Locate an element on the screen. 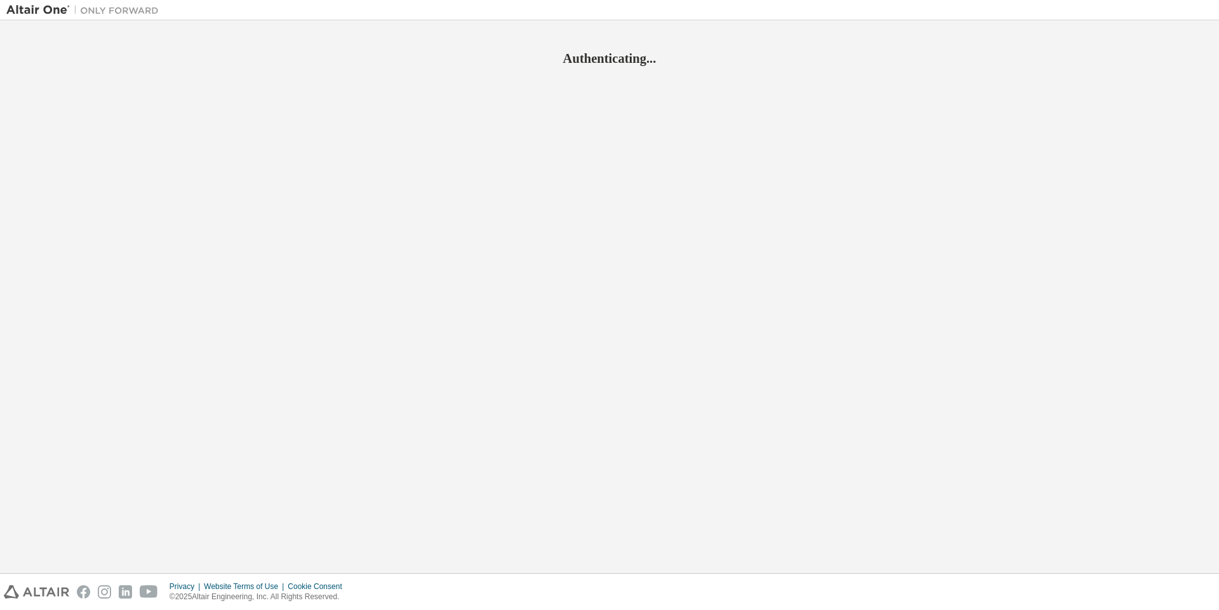  img: altair_logo.svg is located at coordinates (36, 592).